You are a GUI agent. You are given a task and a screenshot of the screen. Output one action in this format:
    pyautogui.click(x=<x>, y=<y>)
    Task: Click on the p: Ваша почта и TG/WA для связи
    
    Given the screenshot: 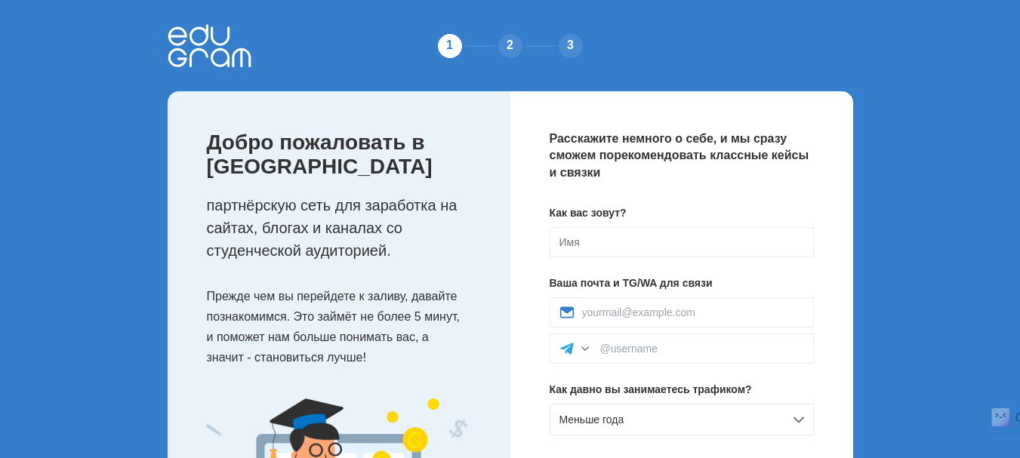 What is the action you would take?
    pyautogui.click(x=682, y=283)
    